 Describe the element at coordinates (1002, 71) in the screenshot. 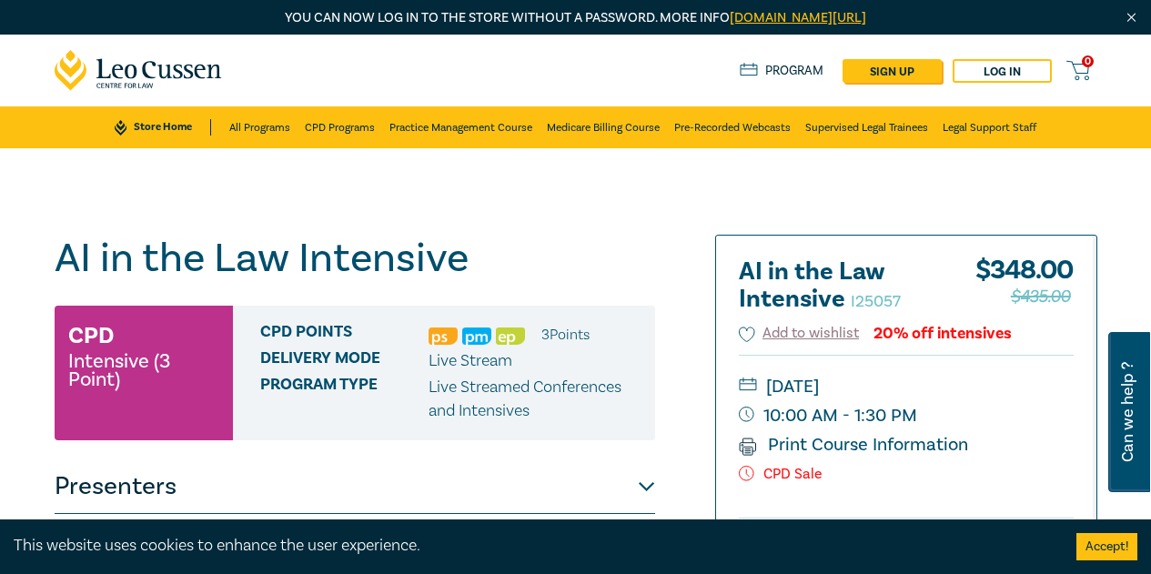

I see `a: Log in` at that location.